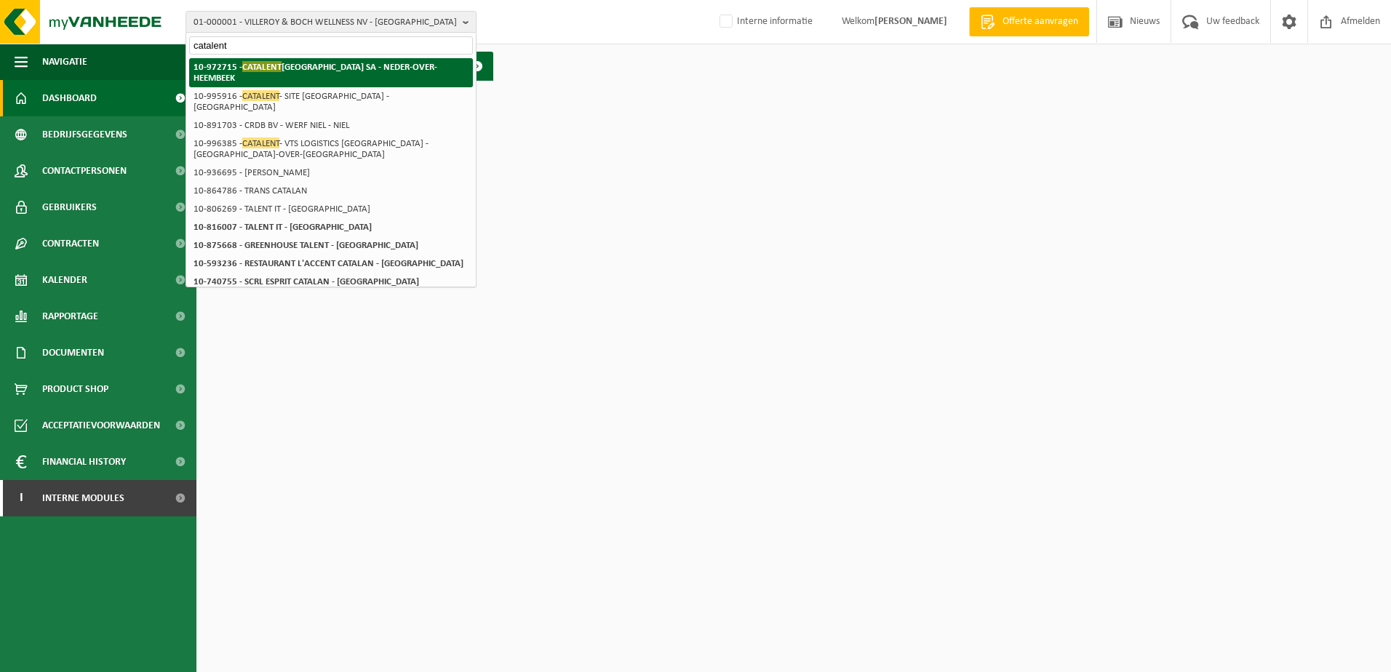 Image resolution: width=1391 pixels, height=672 pixels. I want to click on span: Gebruikers, so click(69, 207).